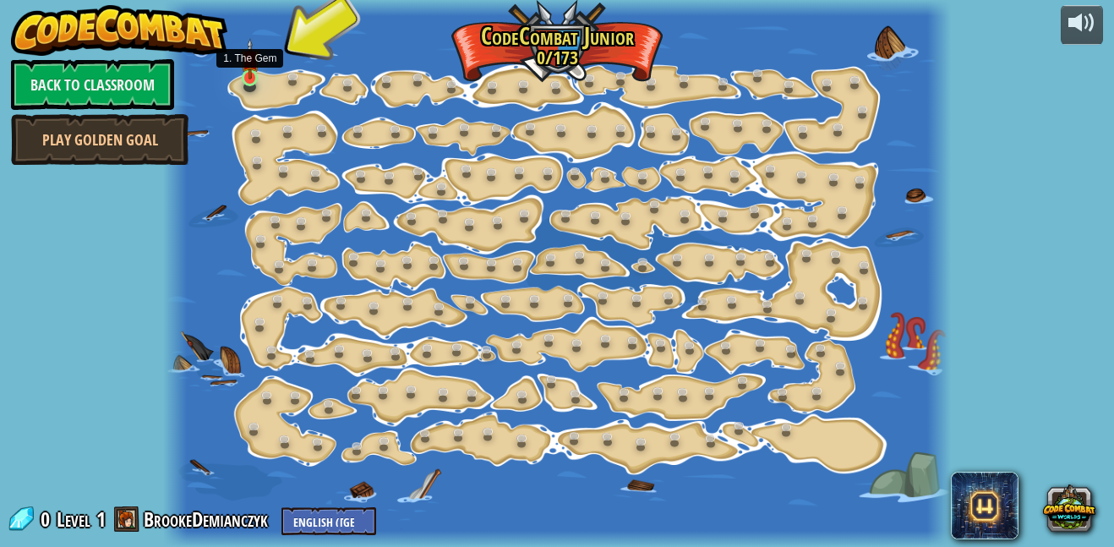 This screenshot has width=1114, height=547. I want to click on img: CodeCombat - Learn how to code by playing a game, so click(119, 30).